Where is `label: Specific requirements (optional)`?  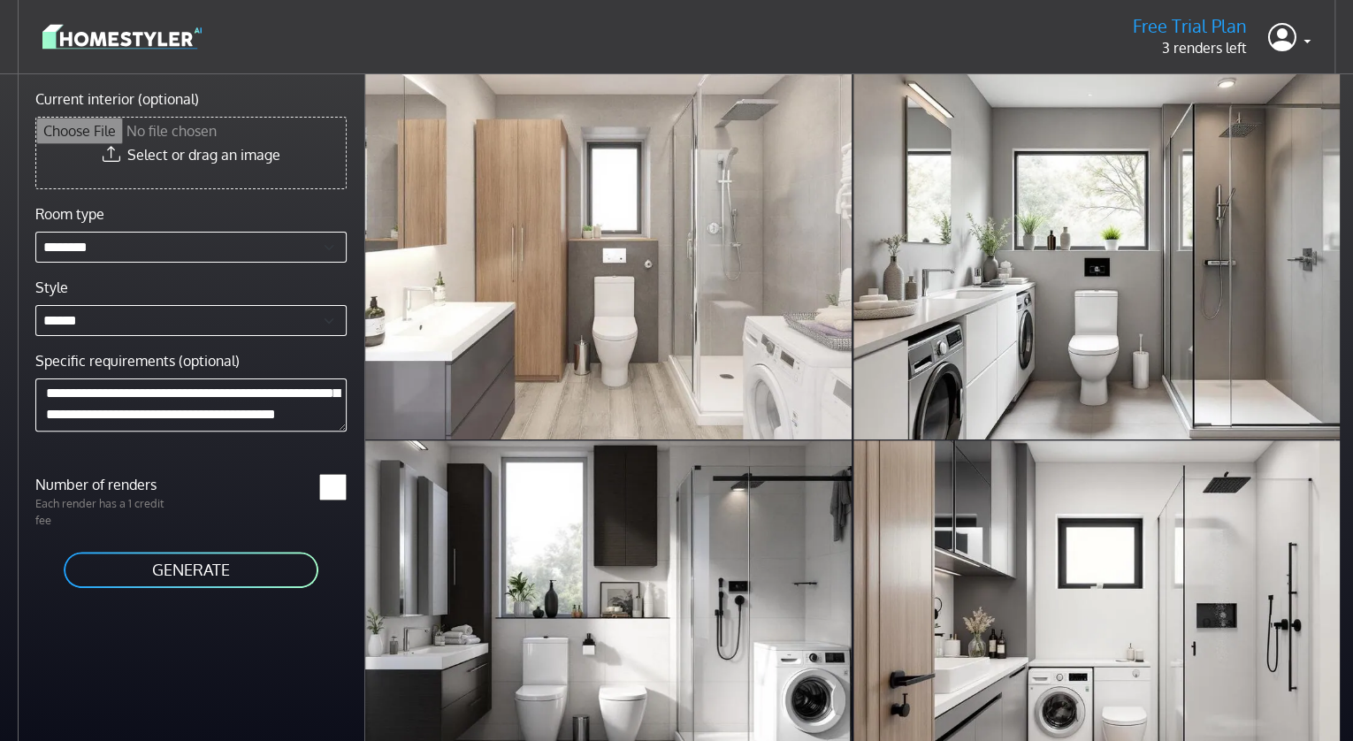 label: Specific requirements (optional) is located at coordinates (137, 361).